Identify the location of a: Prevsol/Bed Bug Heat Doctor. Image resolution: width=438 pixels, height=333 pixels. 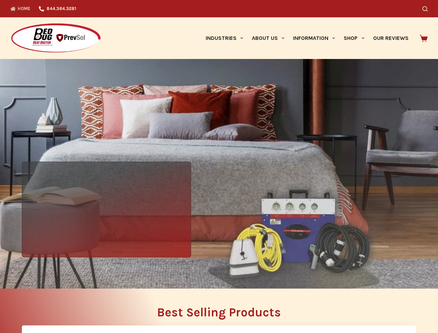
(56, 38).